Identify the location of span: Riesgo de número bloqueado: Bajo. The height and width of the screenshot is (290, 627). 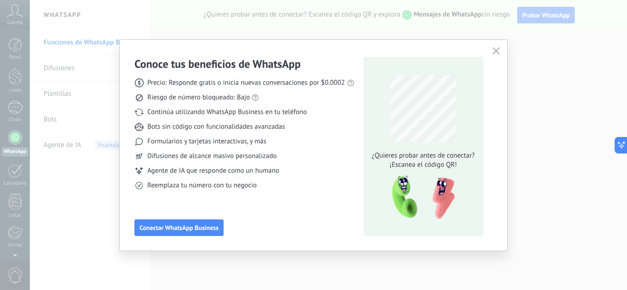
(198, 98).